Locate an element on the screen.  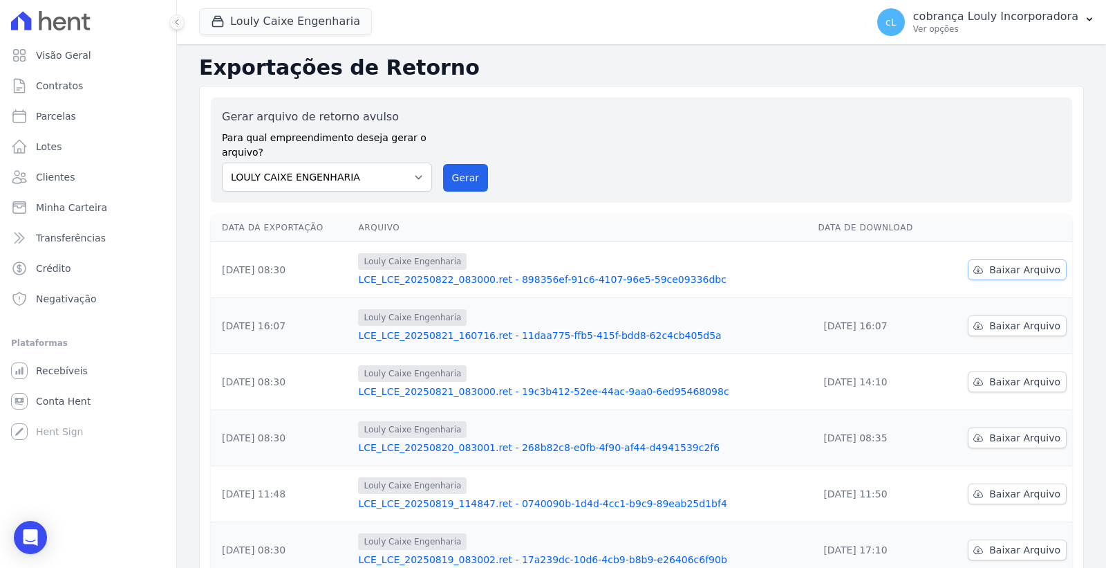
th: Arquivo is located at coordinates (582, 227).